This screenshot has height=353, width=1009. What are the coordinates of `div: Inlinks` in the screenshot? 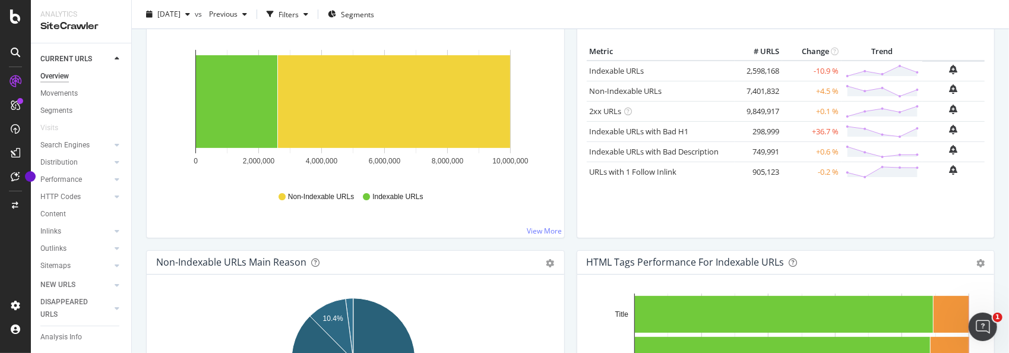 It's located at (50, 231).